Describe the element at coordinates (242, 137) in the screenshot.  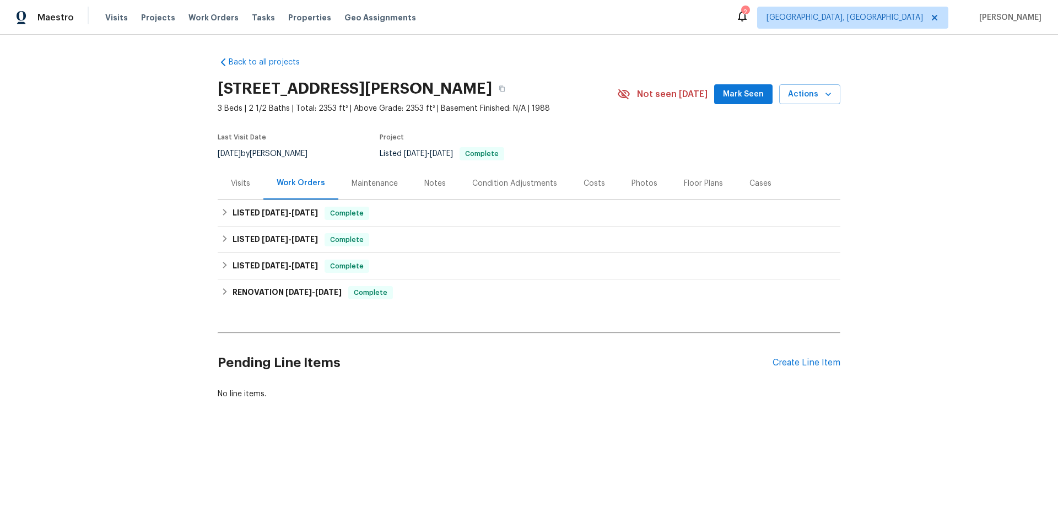
I see `span: Last Visit Date` at that location.